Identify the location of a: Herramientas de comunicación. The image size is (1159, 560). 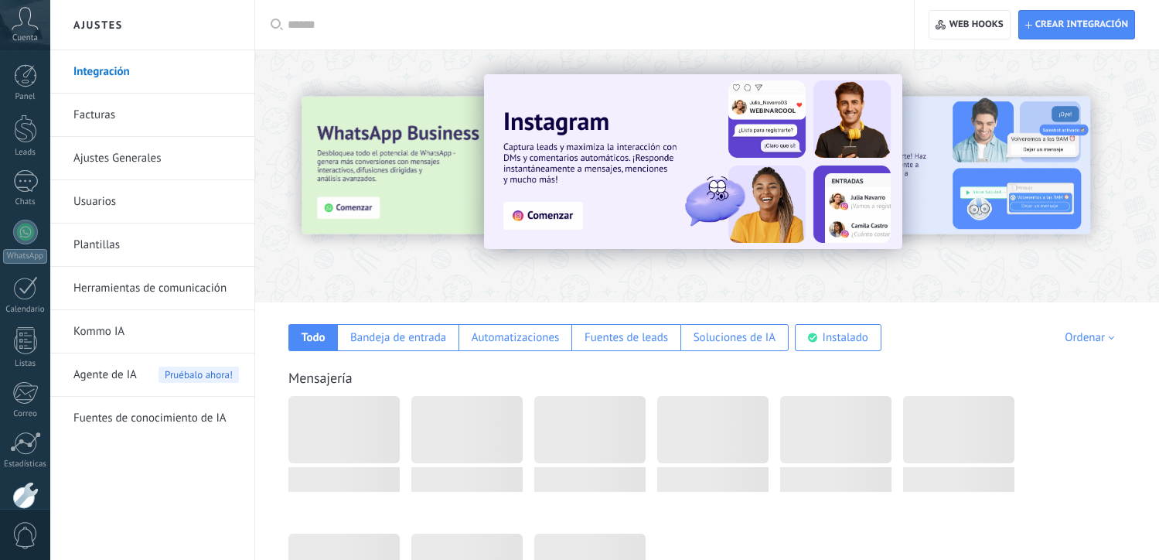
(156, 288).